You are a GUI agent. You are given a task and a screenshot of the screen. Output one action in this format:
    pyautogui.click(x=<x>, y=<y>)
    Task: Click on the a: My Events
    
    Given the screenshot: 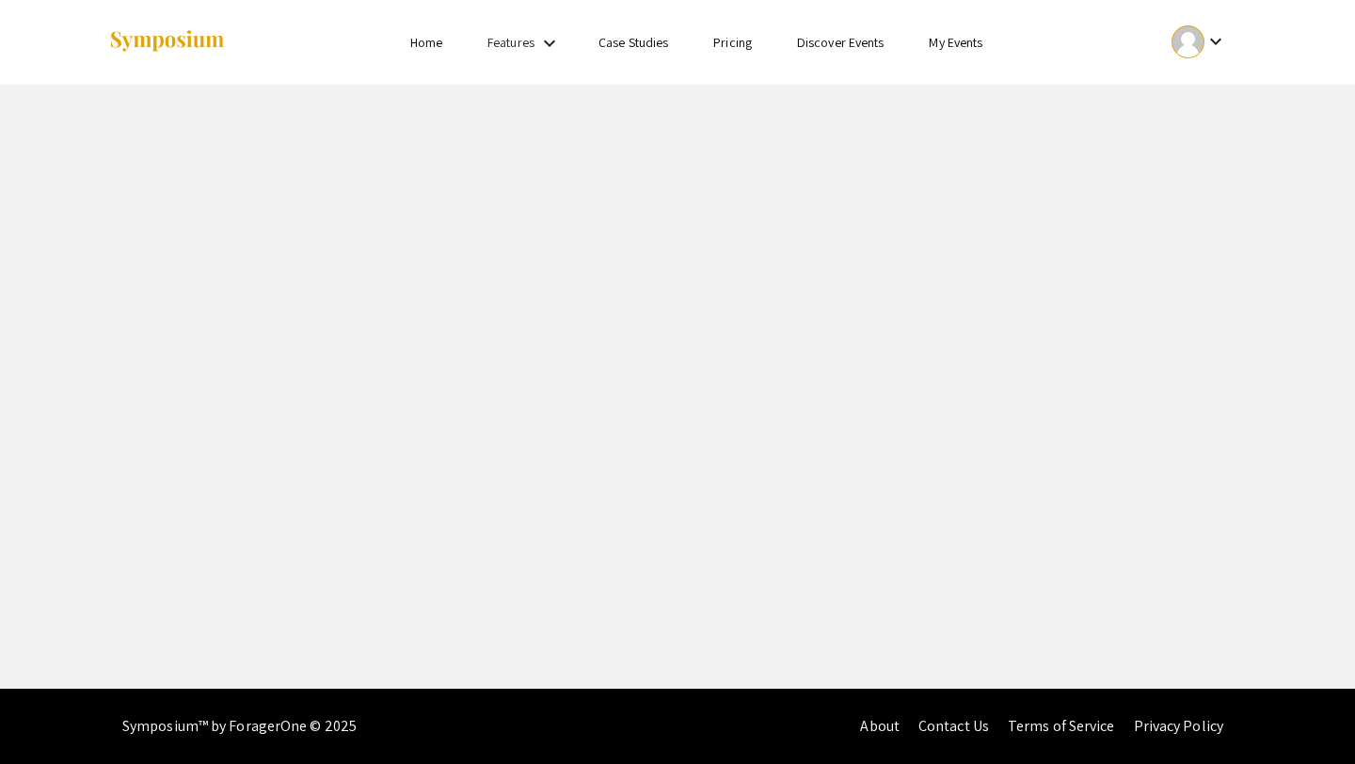 What is the action you would take?
    pyautogui.click(x=955, y=42)
    